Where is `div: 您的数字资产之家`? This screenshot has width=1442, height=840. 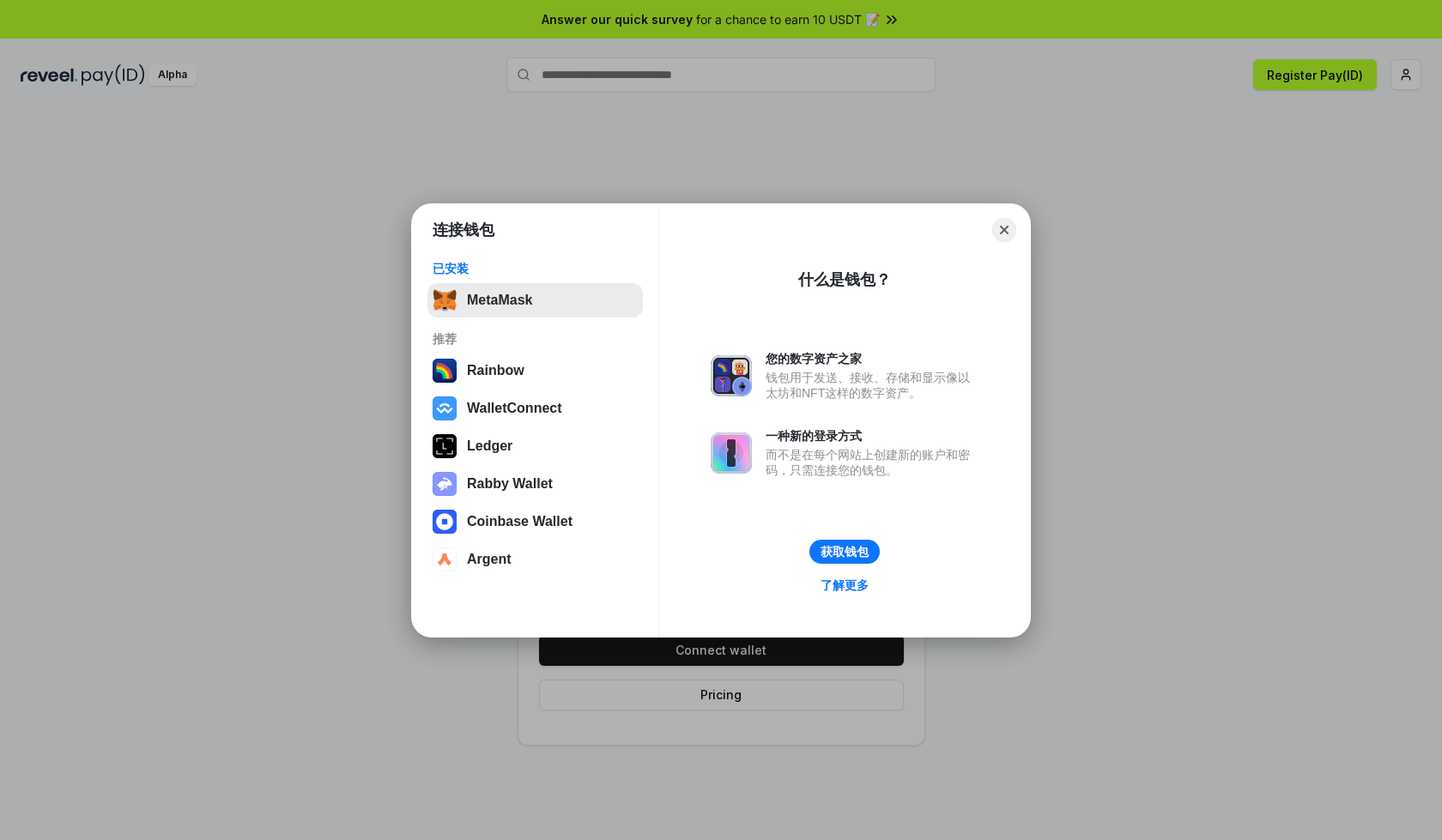 div: 您的数字资产之家 is located at coordinates (872, 359).